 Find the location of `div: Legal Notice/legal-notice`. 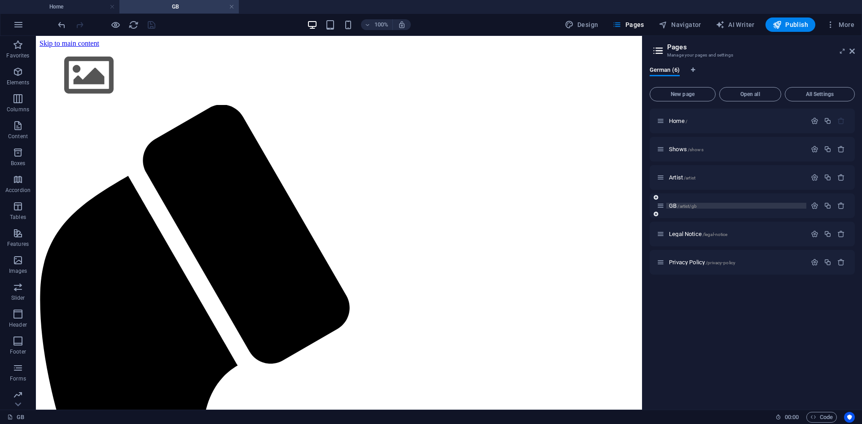

div: Legal Notice/legal-notice is located at coordinates (737, 234).